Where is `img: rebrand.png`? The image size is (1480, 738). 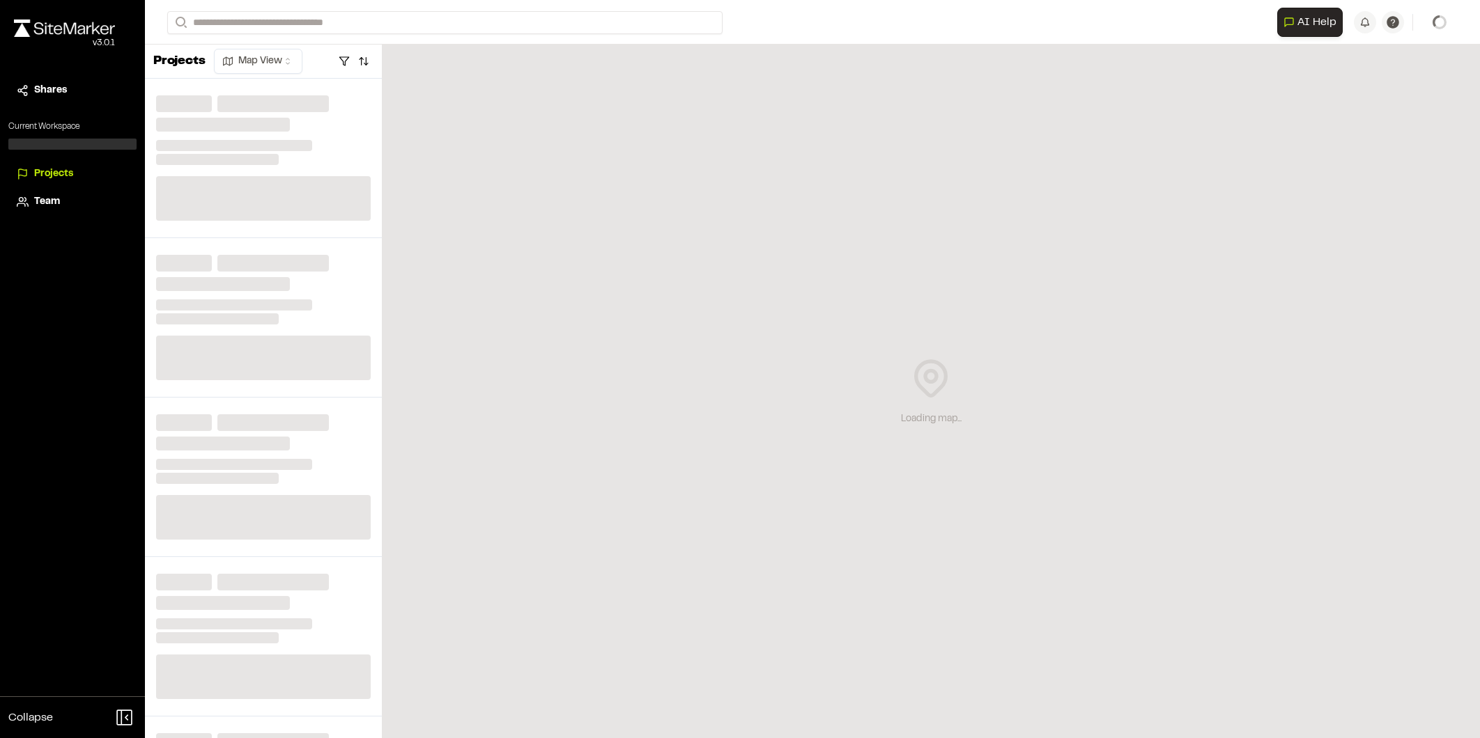
img: rebrand.png is located at coordinates (64, 28).